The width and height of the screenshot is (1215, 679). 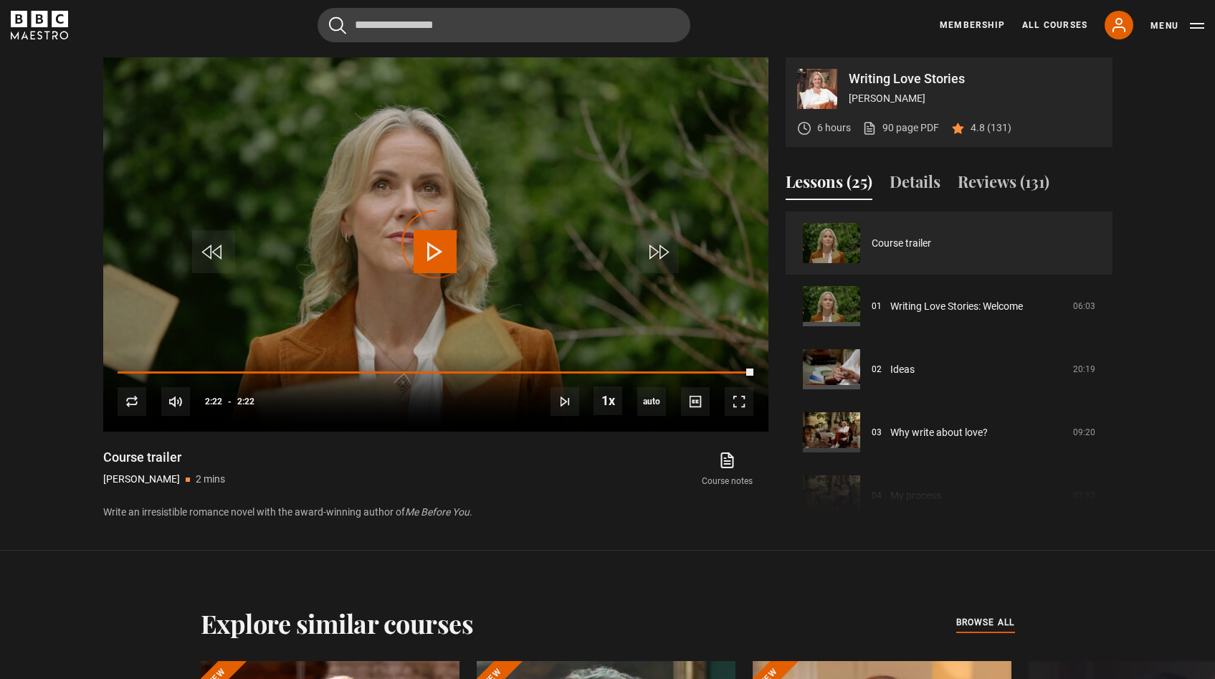 What do you see at coordinates (338, 25) in the screenshot?
I see `button: Submit the search query` at bounding box center [338, 25].